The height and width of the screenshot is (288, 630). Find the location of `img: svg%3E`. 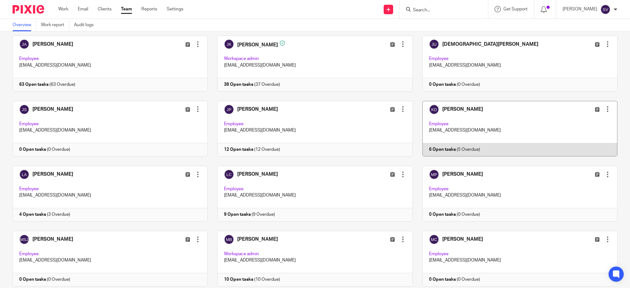

img: svg%3E is located at coordinates (606, 9).